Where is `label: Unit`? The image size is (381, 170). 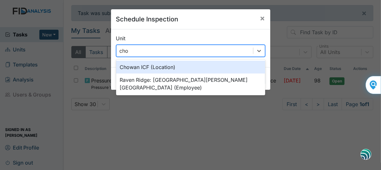 label: Unit is located at coordinates (121, 38).